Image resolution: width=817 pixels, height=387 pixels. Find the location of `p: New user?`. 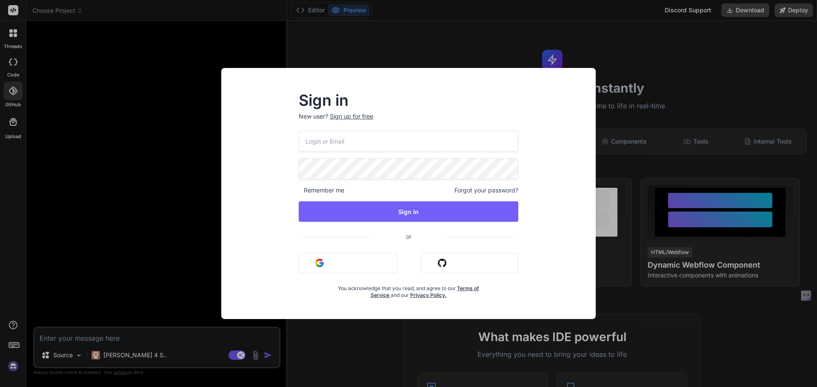

p: New user? is located at coordinates (408, 122).